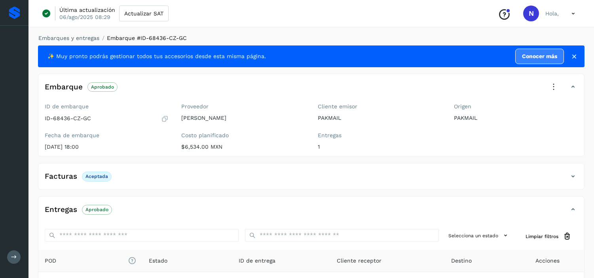  Describe the element at coordinates (542, 237) in the screenshot. I see `span: Limpiar filtros` at that location.